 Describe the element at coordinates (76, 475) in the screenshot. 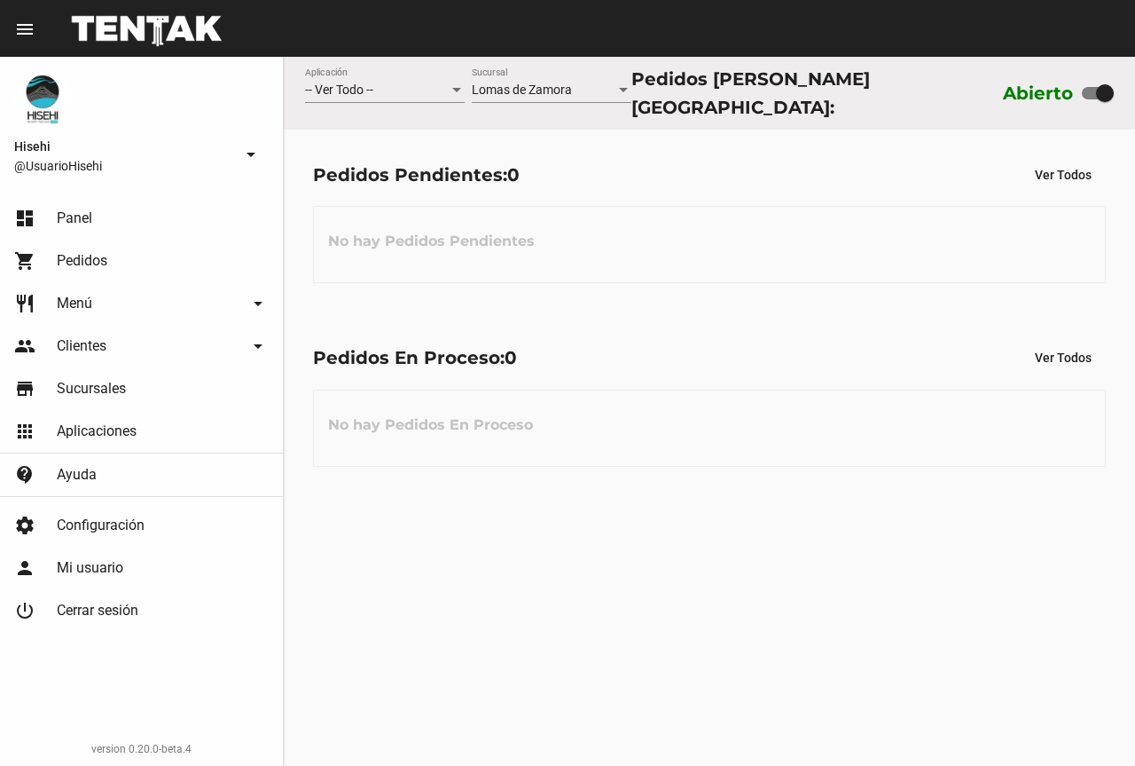

I see `span: Ayuda` at that location.